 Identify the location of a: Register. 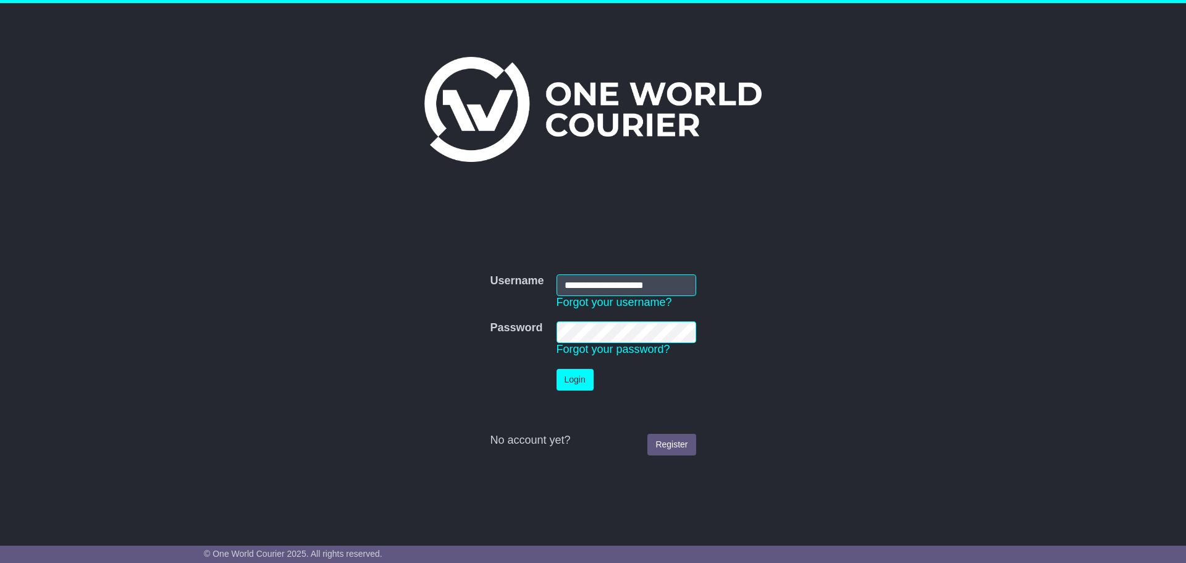
(671, 444).